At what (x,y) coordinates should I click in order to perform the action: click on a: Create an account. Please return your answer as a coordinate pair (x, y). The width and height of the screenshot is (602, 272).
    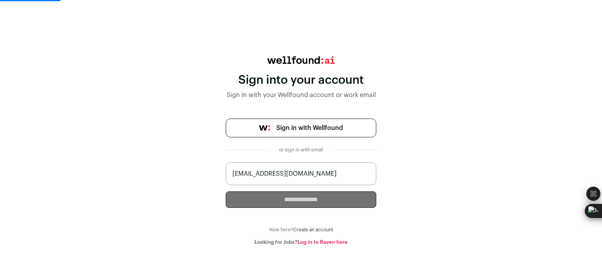
    Looking at the image, I should click on (313, 230).